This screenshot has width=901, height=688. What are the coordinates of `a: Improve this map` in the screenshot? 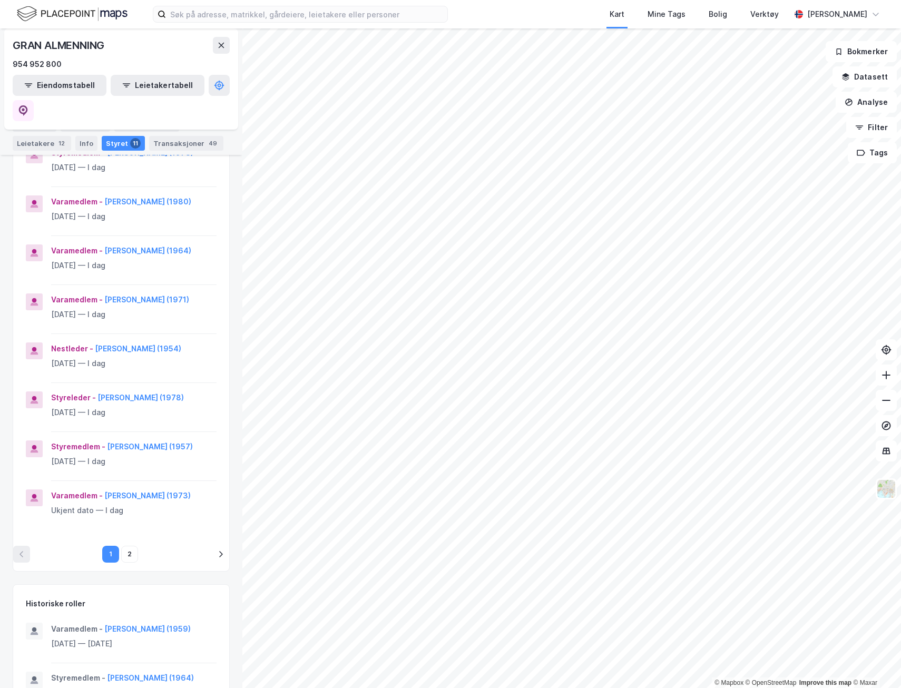 It's located at (825, 683).